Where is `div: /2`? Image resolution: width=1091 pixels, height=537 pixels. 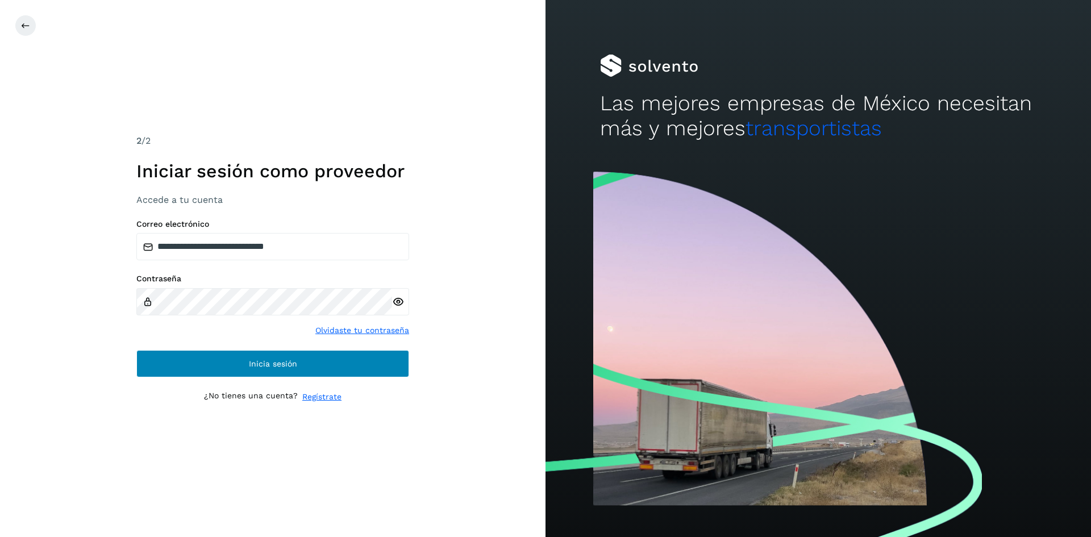
div: /2 is located at coordinates (273, 141).